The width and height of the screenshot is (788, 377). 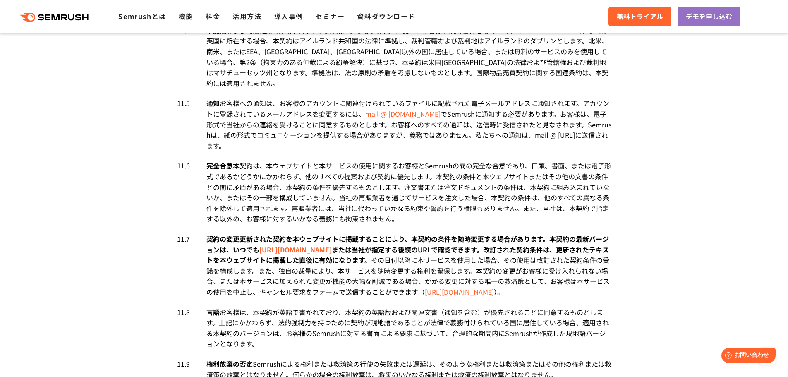 I want to click on a: 導入事例, so click(x=289, y=16).